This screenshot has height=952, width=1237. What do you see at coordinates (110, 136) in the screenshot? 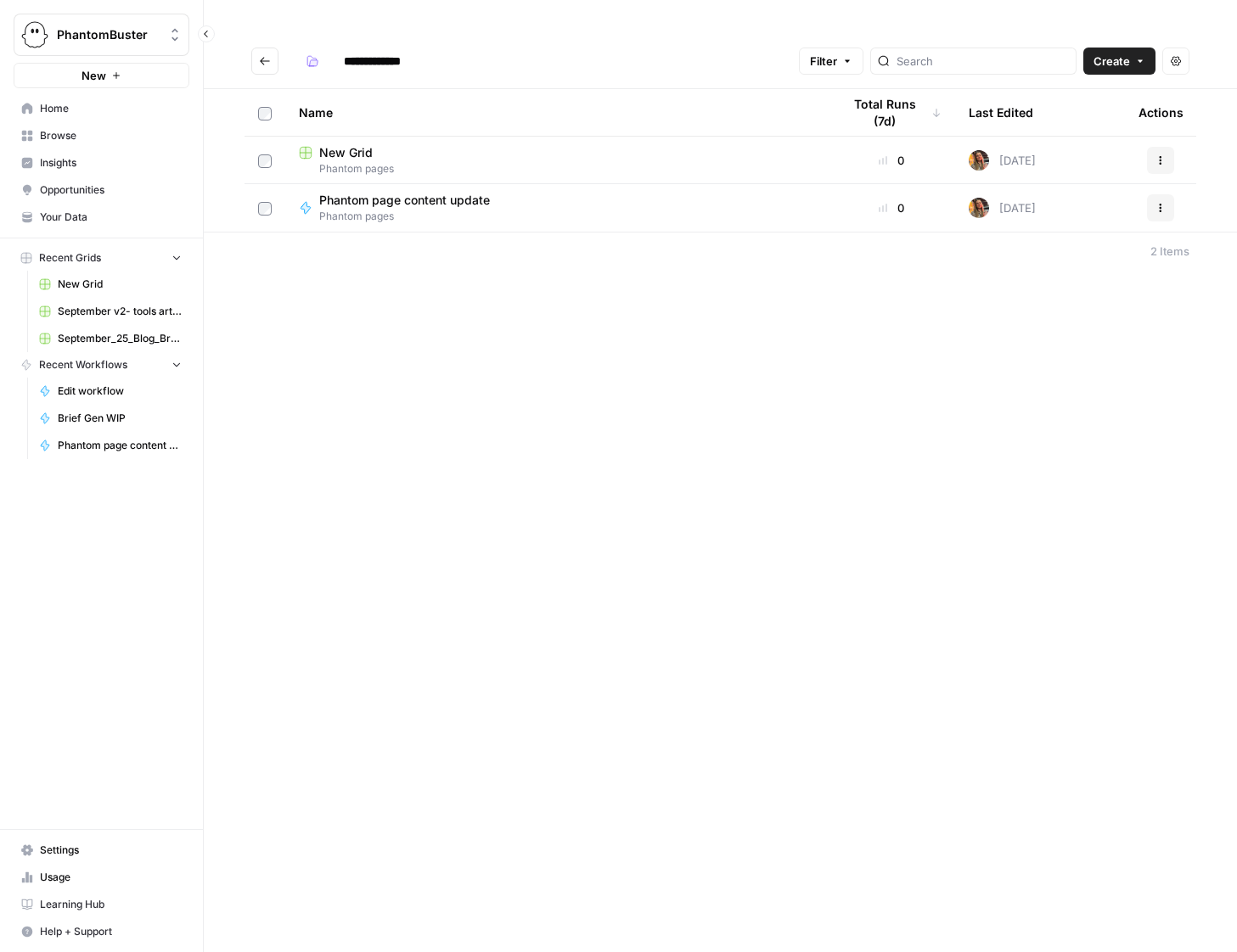
I see `span: Browse` at bounding box center [110, 136].